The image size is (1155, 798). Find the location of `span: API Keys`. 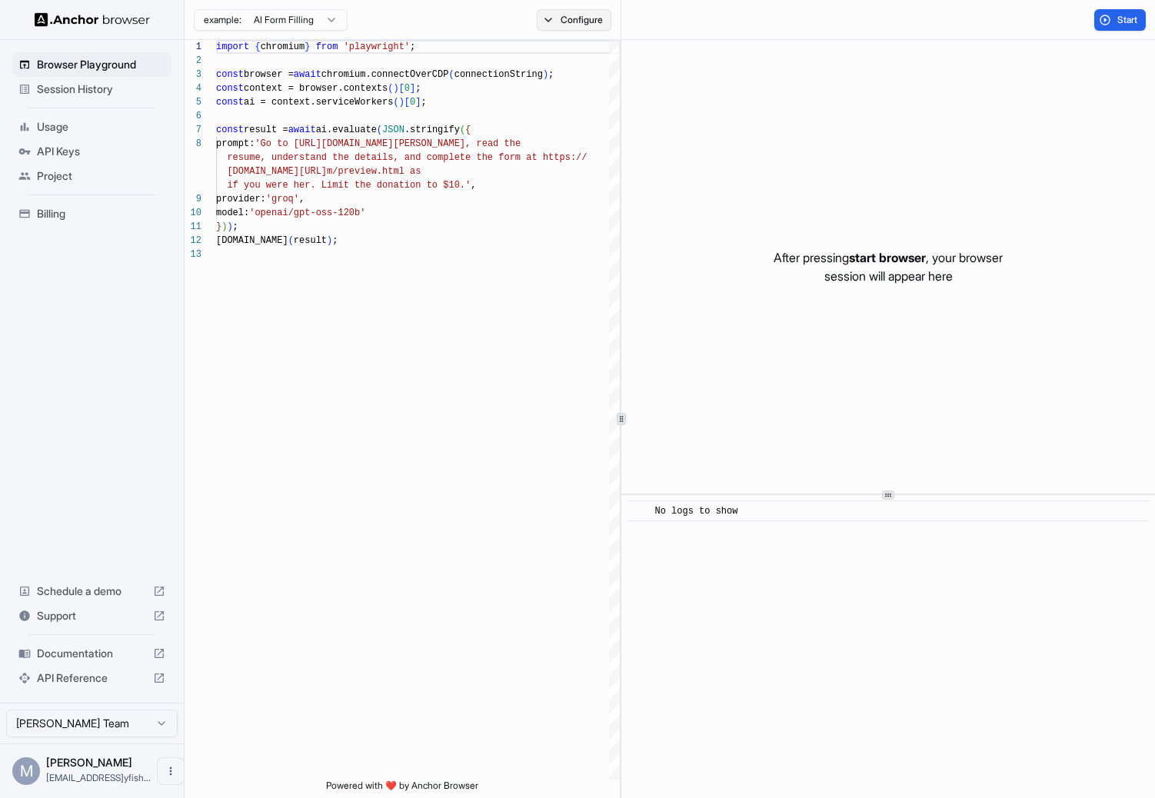

span: API Keys is located at coordinates (101, 151).